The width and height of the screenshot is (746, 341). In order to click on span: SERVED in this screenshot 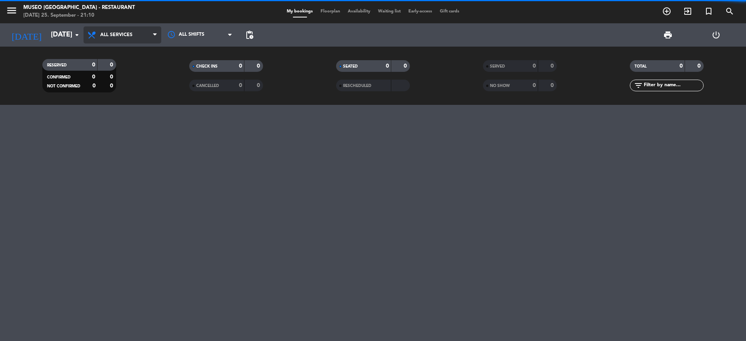, I will do `click(497, 66)`.